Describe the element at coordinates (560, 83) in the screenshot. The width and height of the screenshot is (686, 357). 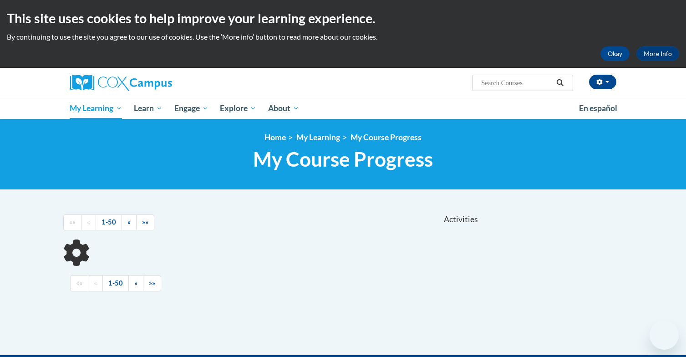
I see `button: Search` at that location.